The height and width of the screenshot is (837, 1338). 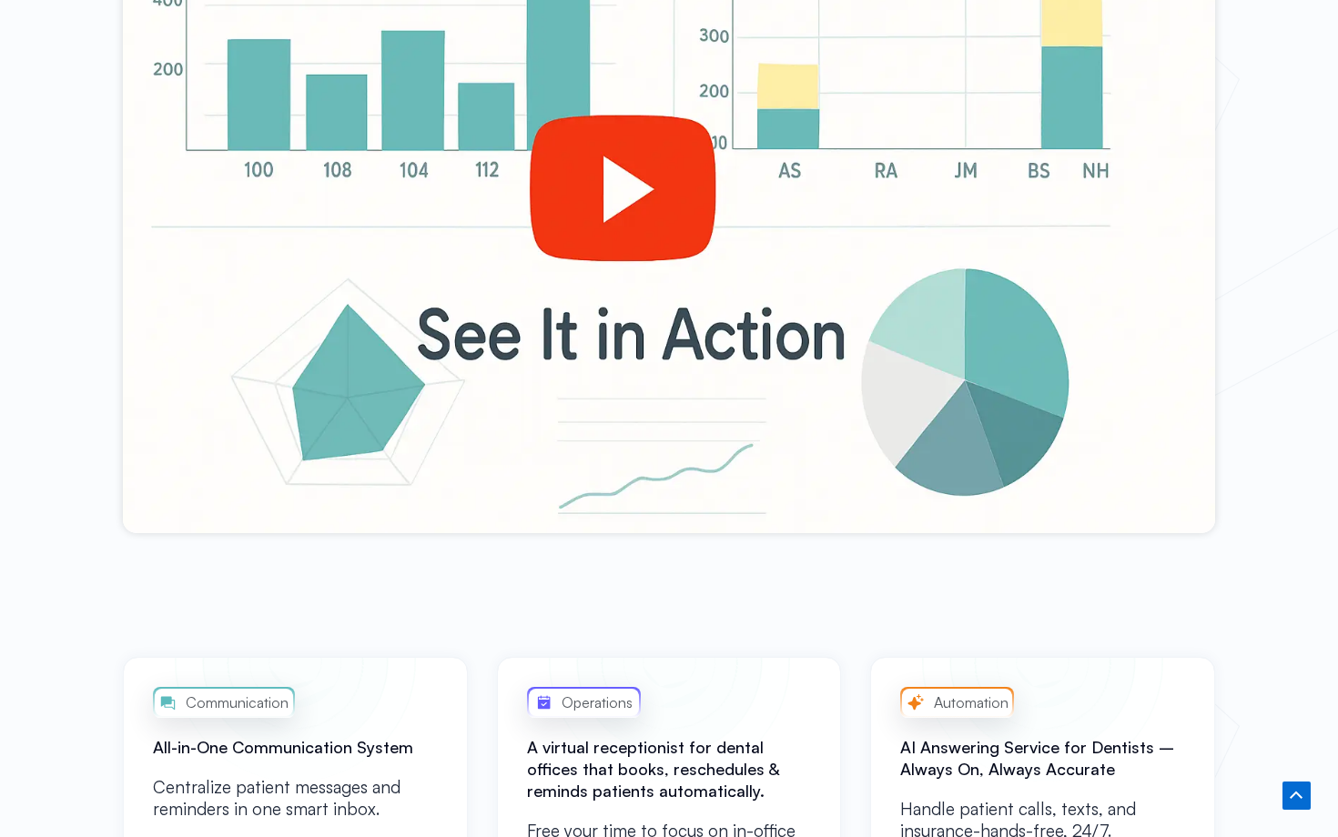 What do you see at coordinates (295, 747) in the screenshot?
I see `h2: All-in-One Communication System` at bounding box center [295, 747].